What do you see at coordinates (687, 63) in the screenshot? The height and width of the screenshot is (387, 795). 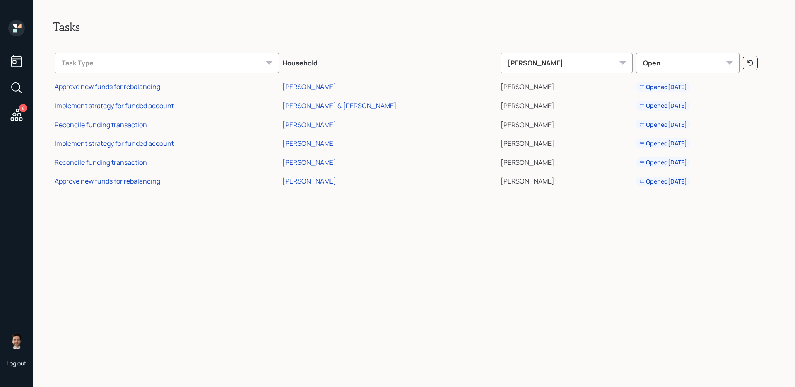 I see `div: Open` at bounding box center [687, 63].